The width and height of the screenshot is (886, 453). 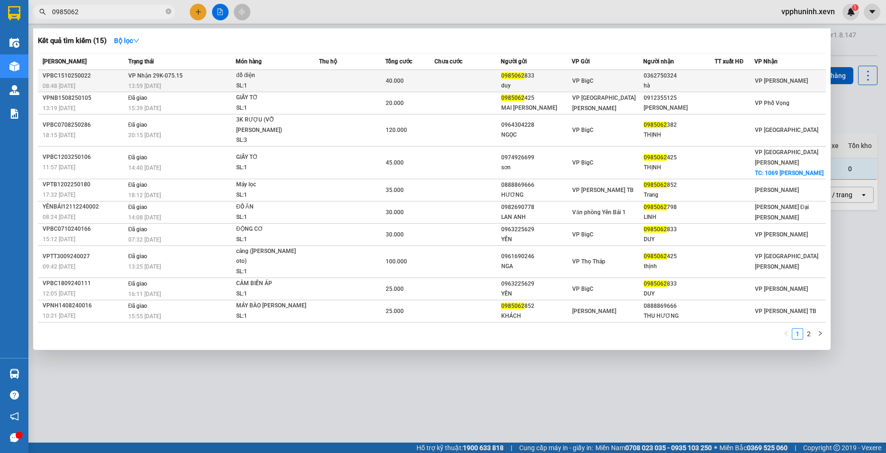 I want to click on div: CẢM BIẾN ÁP, so click(x=272, y=284).